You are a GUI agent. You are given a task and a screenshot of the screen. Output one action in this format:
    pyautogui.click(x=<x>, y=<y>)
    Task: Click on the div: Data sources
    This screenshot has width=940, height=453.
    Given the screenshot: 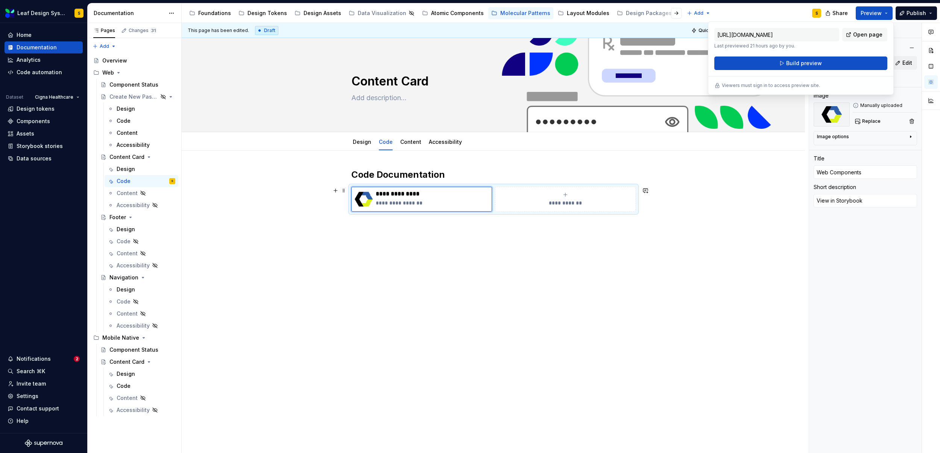 What is the action you would take?
    pyautogui.click(x=34, y=158)
    